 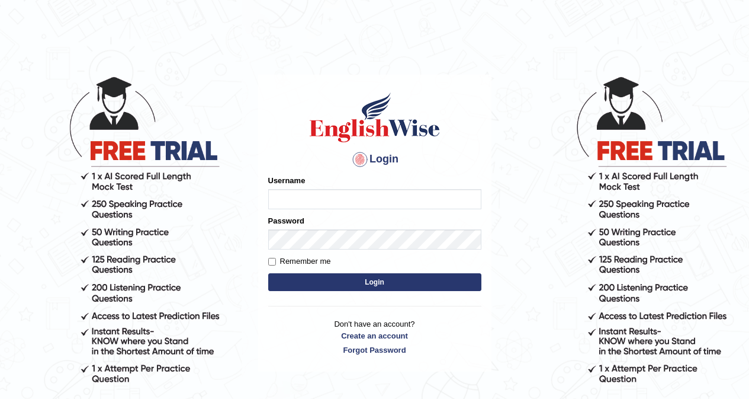 I want to click on a: Create an account, so click(x=375, y=335).